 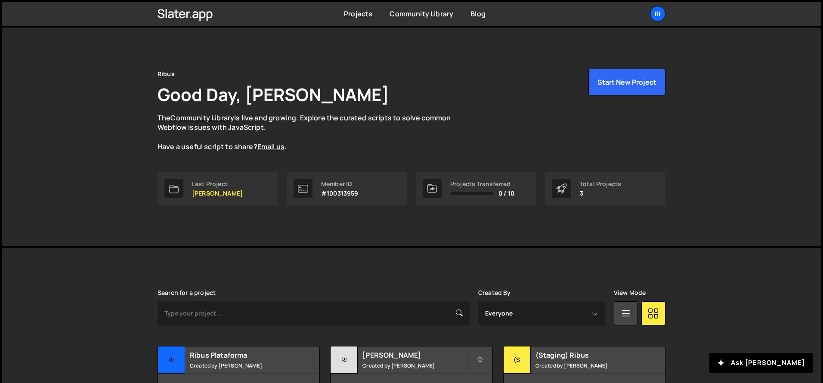 What do you see at coordinates (626, 82) in the screenshot?
I see `button: Start New Project` at bounding box center [626, 82].